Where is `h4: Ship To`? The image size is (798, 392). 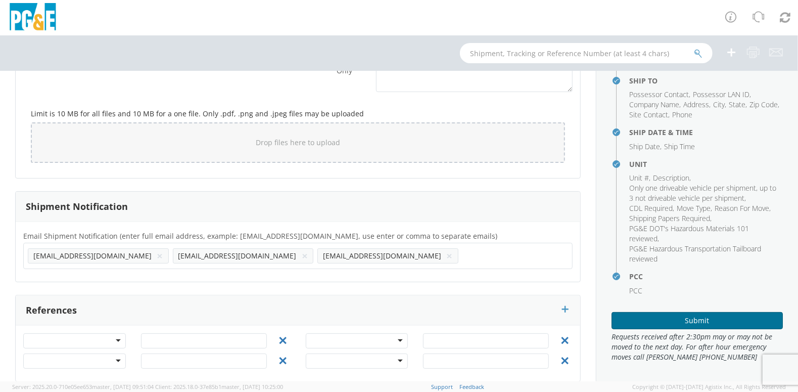
h4: Ship To is located at coordinates (706, 80).